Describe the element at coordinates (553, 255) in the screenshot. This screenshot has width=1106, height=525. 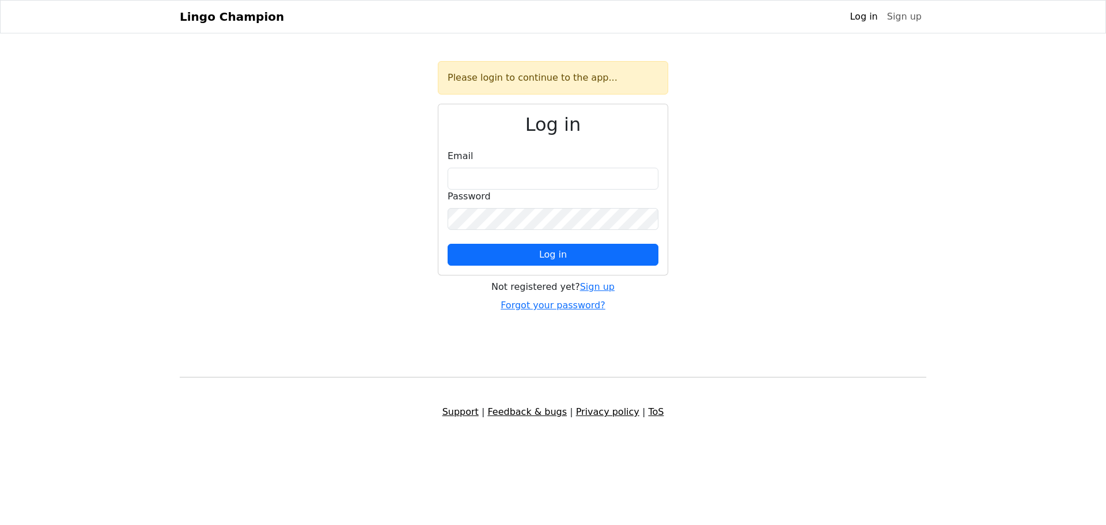
I see `button: Log in` at that location.